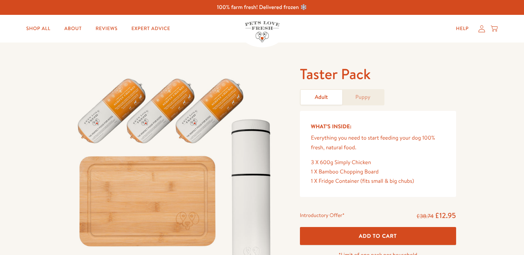 The width and height of the screenshot is (524, 255). Describe the element at coordinates (73, 29) in the screenshot. I see `a: About` at that location.